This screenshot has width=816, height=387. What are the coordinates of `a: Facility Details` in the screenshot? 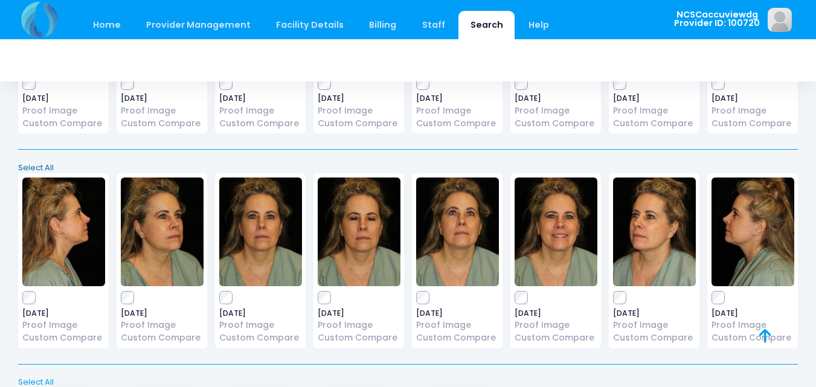 It's located at (310, 25).